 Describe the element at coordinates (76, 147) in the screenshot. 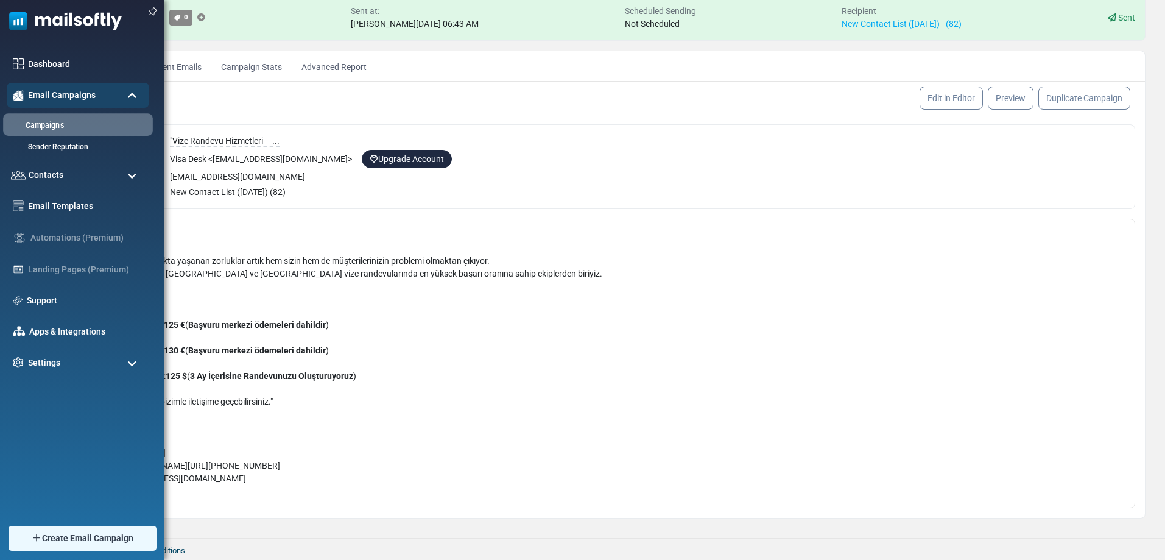

I see `a: Sender Reputation` at that location.